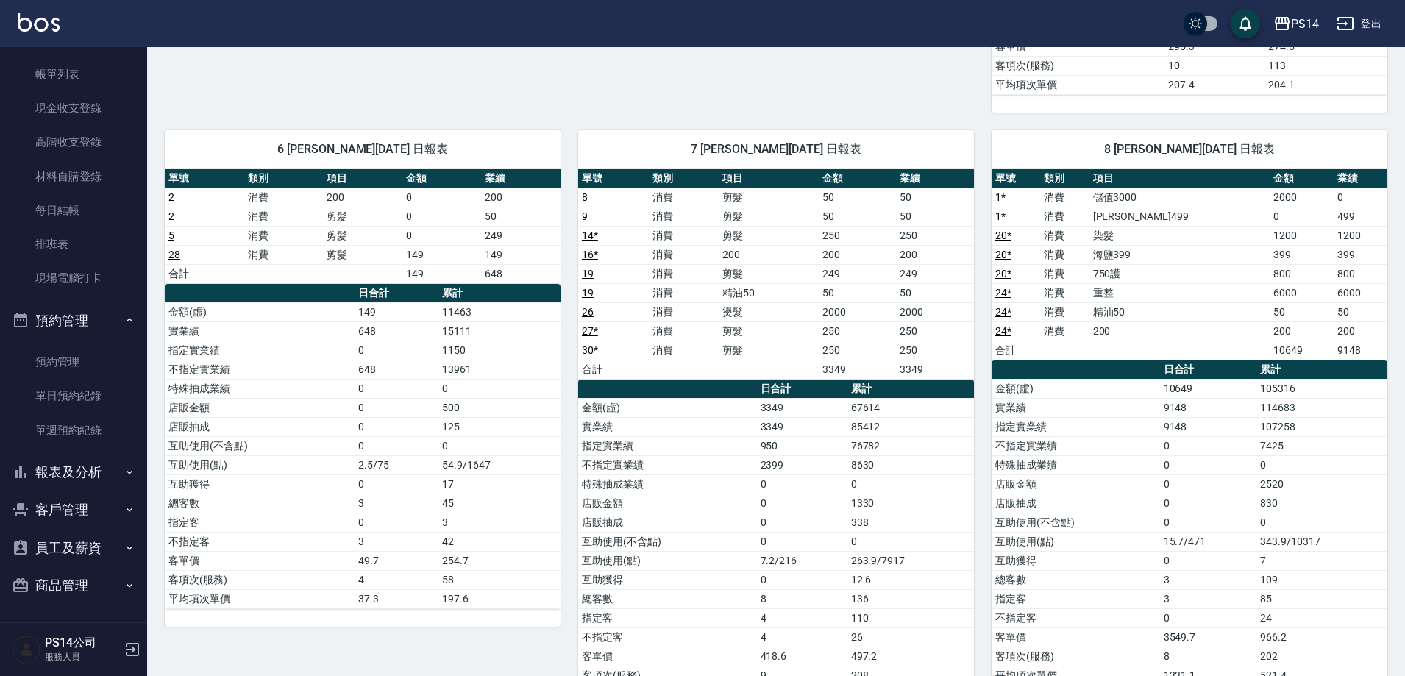  Describe the element at coordinates (1322, 541) in the screenshot. I see `td: 343.9/10317` at that location.